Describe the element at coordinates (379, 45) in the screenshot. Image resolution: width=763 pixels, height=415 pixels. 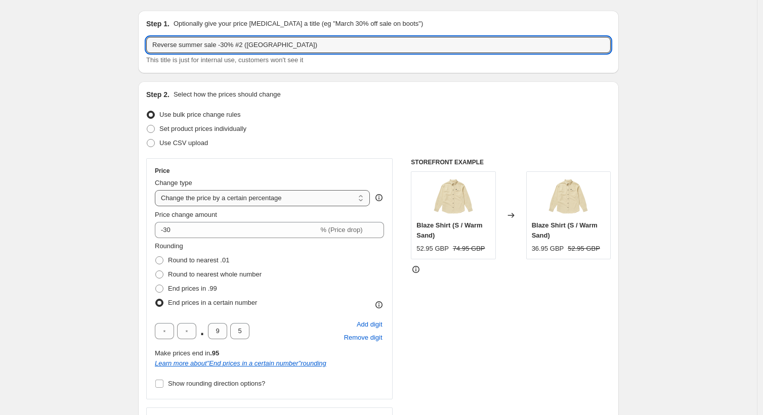
I see `input: 30% off holiday sale` at that location.